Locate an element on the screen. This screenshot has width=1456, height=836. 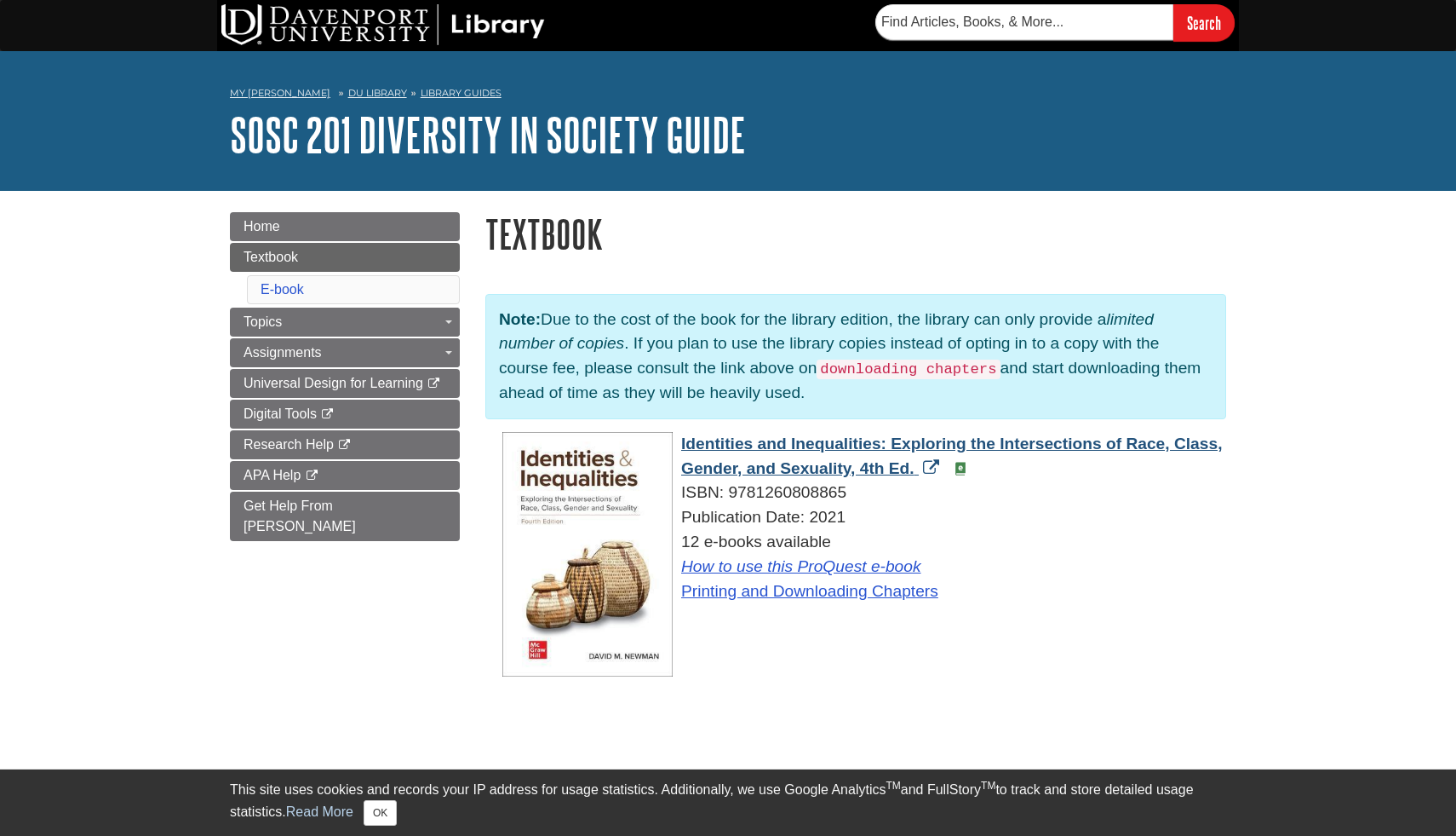
img: e-Book is located at coordinates (961, 468).